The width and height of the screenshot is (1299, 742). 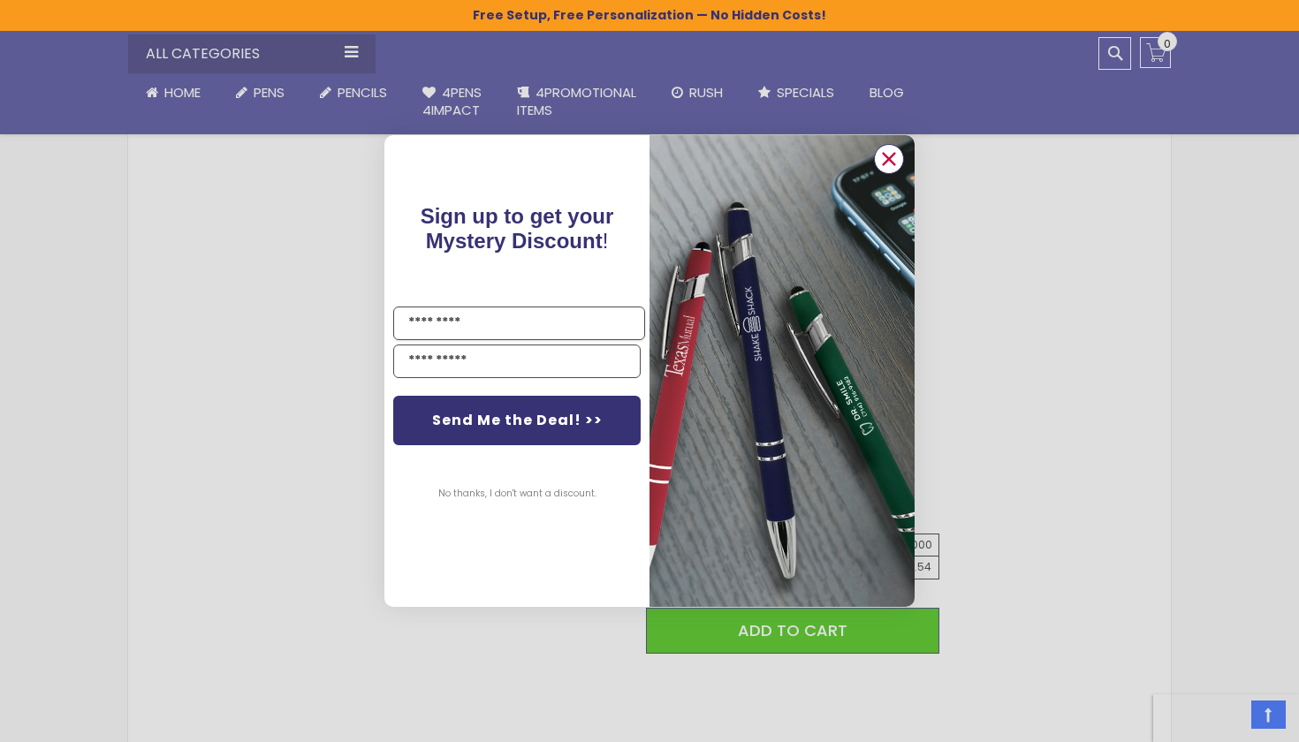 I want to click on input: YOUR EMAIL, so click(x=517, y=361).